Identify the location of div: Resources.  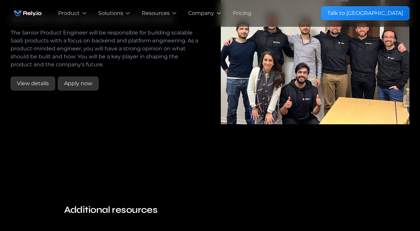
(156, 13).